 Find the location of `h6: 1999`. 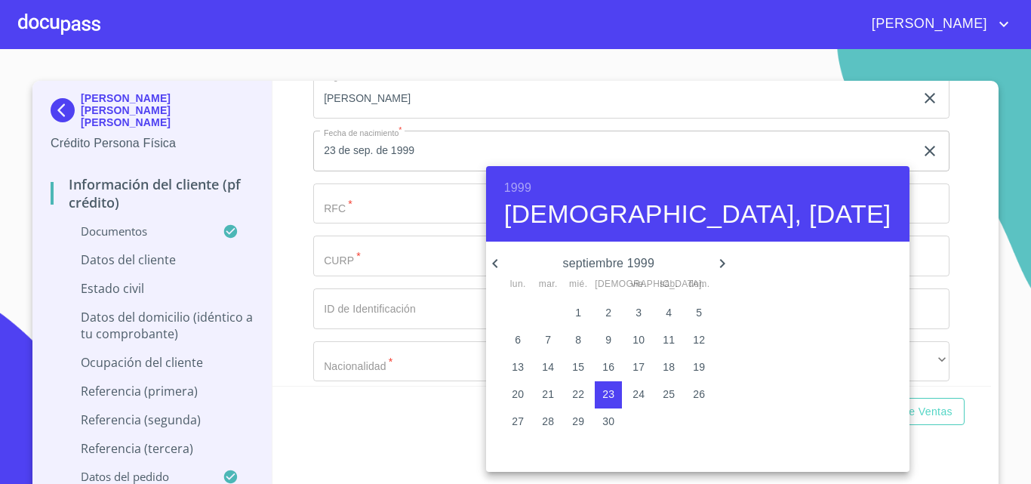

h6: 1999 is located at coordinates (518, 188).